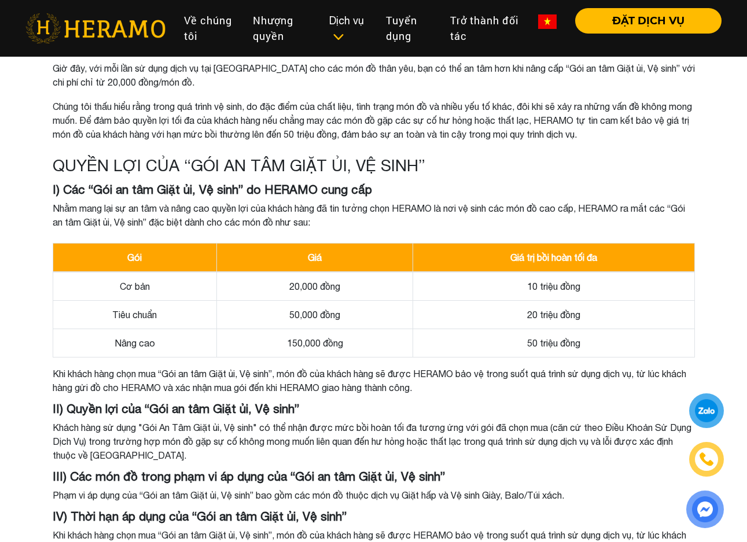  Describe the element at coordinates (554, 314) in the screenshot. I see `td: 20 triệu đồng` at that location.